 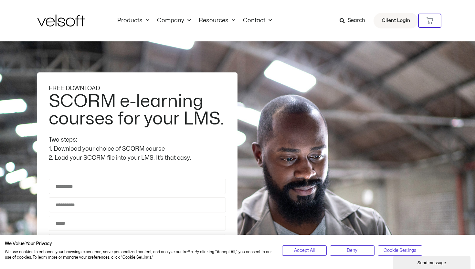 I want to click on a: Client Login, so click(x=396, y=21).